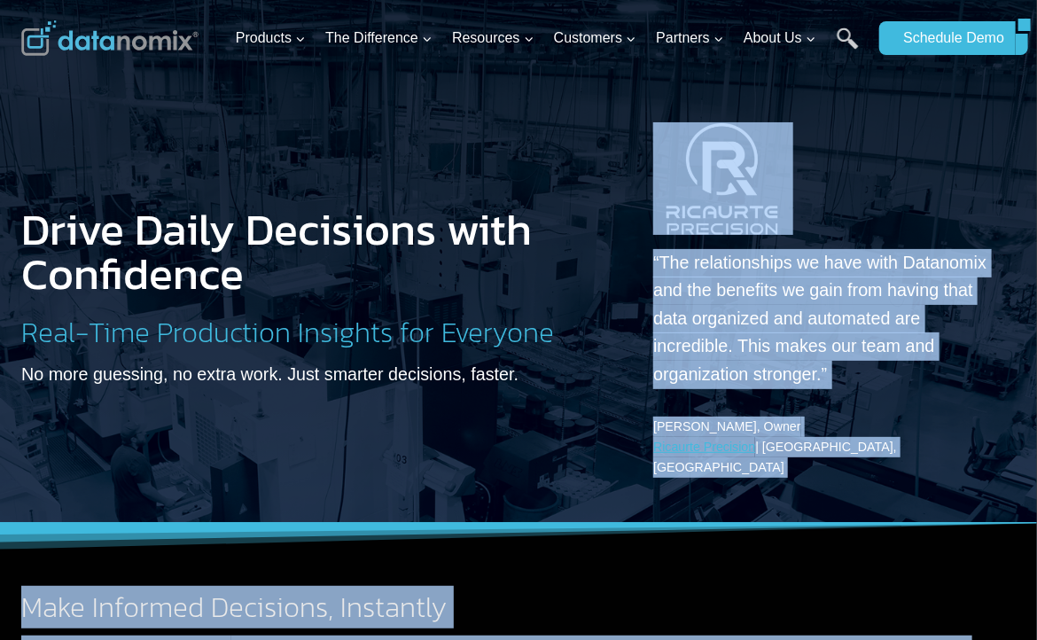  I want to click on h2: Real-Time Production Insights for Everyone, so click(299, 332).